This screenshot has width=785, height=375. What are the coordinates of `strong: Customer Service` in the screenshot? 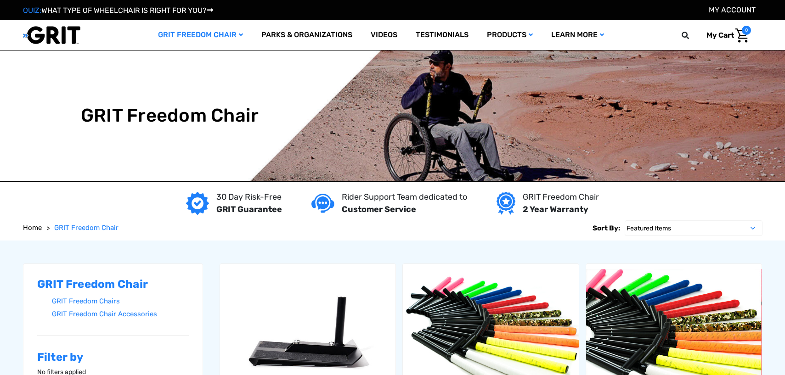 It's located at (379, 209).